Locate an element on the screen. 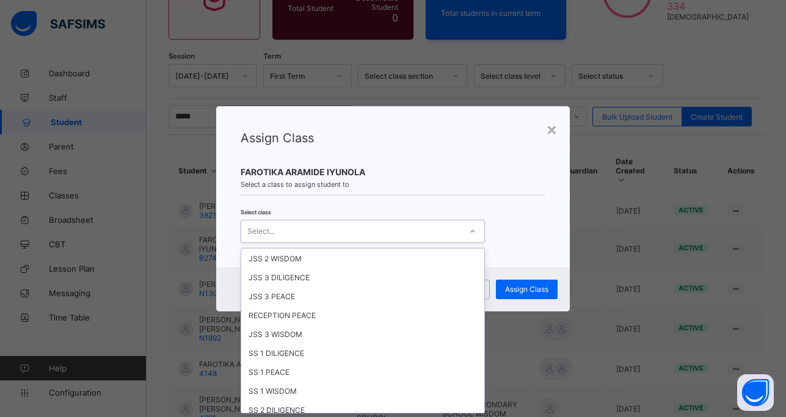  div: JSS 3 PEACE is located at coordinates (363, 296).